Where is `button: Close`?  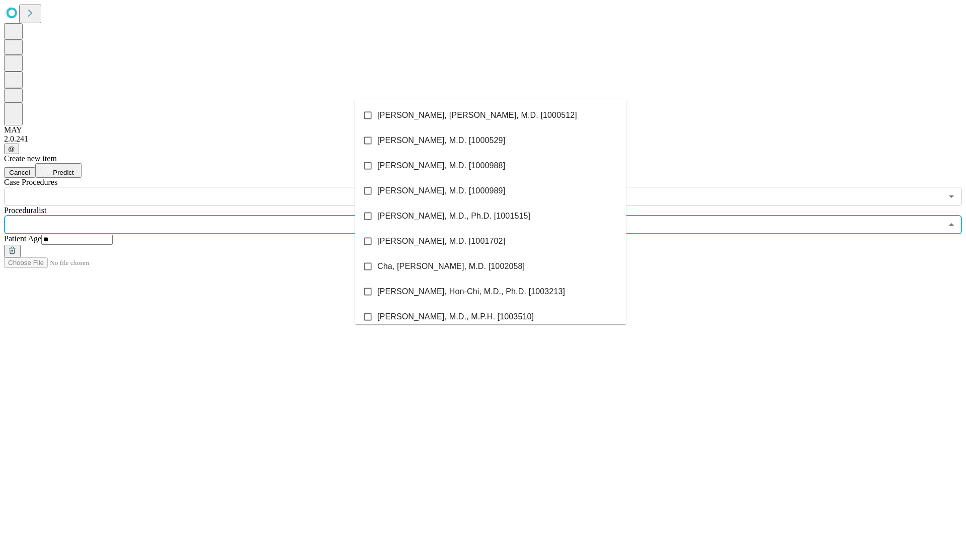 button: Close is located at coordinates (952, 224).